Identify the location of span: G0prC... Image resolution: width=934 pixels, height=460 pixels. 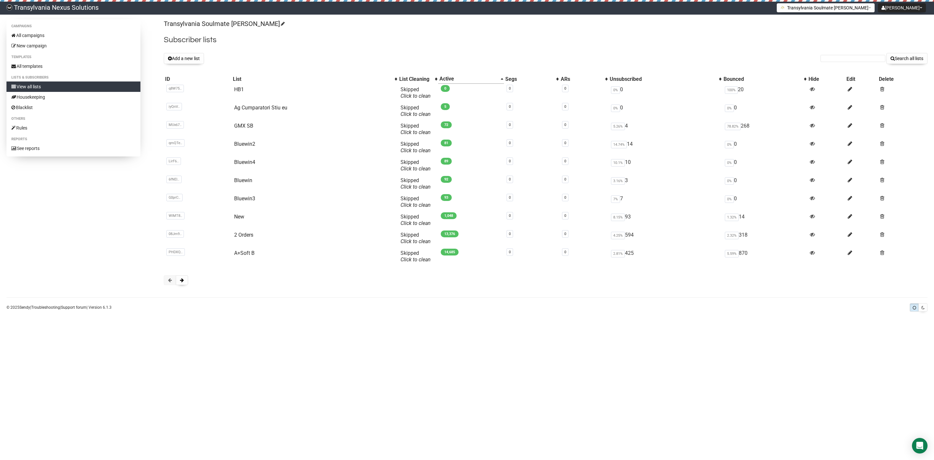
(175, 197).